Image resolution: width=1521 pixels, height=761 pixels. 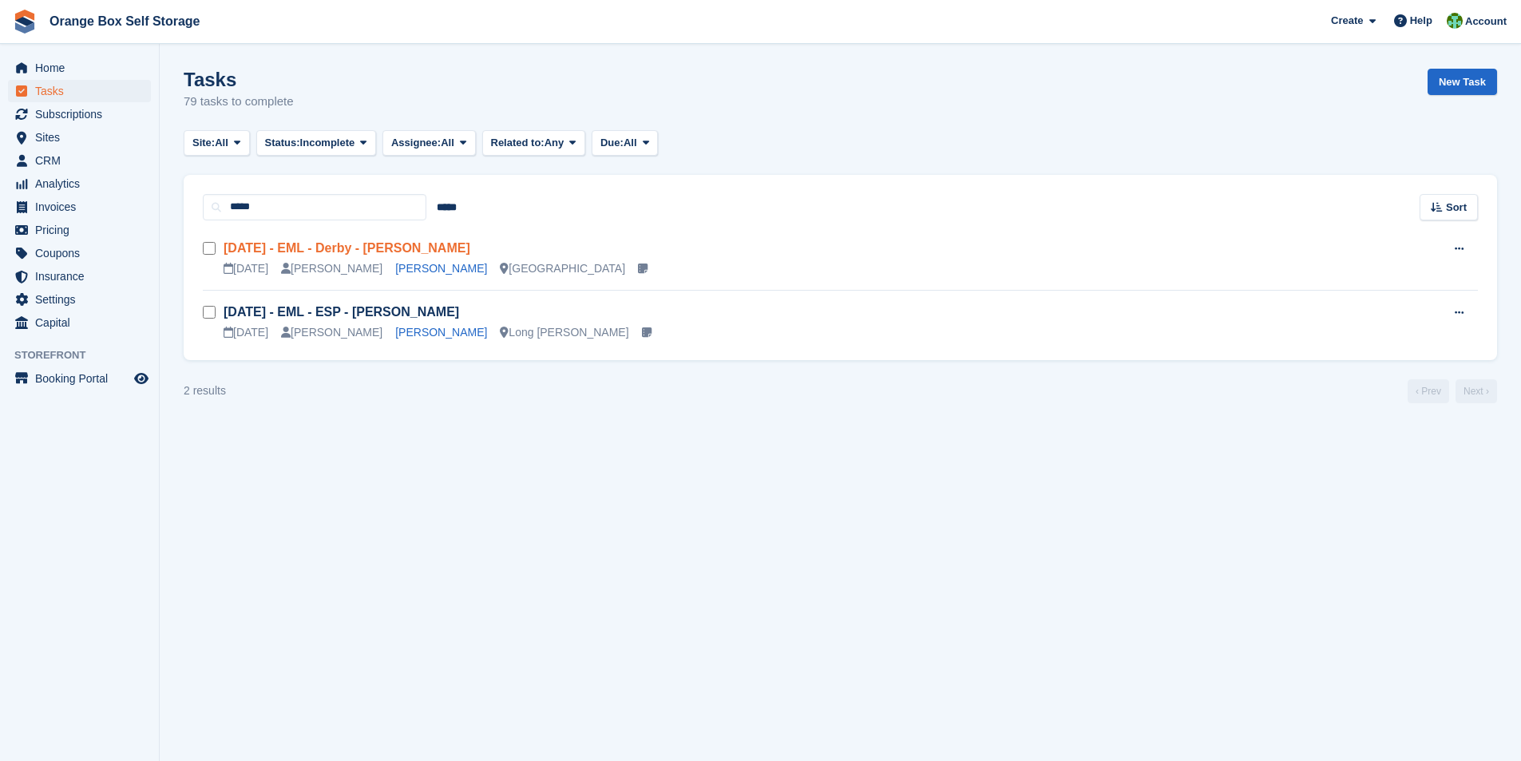 I want to click on span: Related to:, so click(x=517, y=143).